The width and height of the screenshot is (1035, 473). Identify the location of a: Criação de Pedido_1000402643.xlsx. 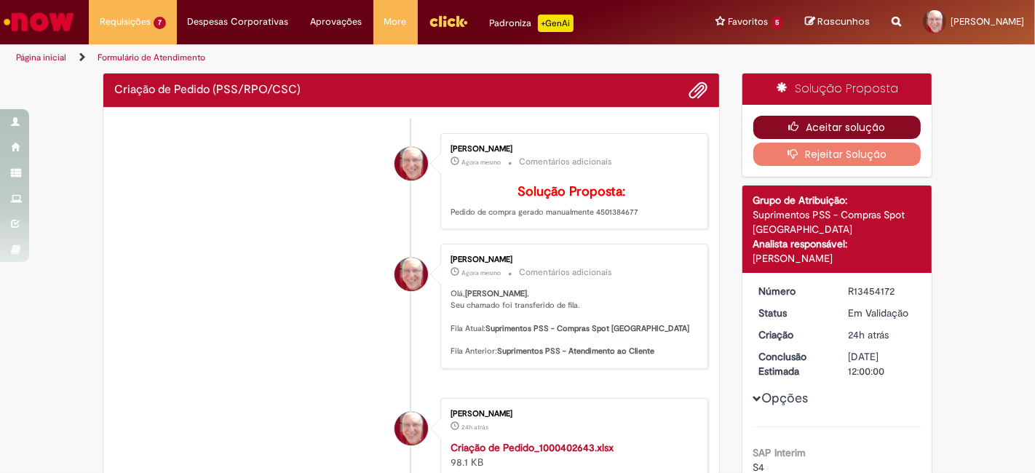
(532, 448).